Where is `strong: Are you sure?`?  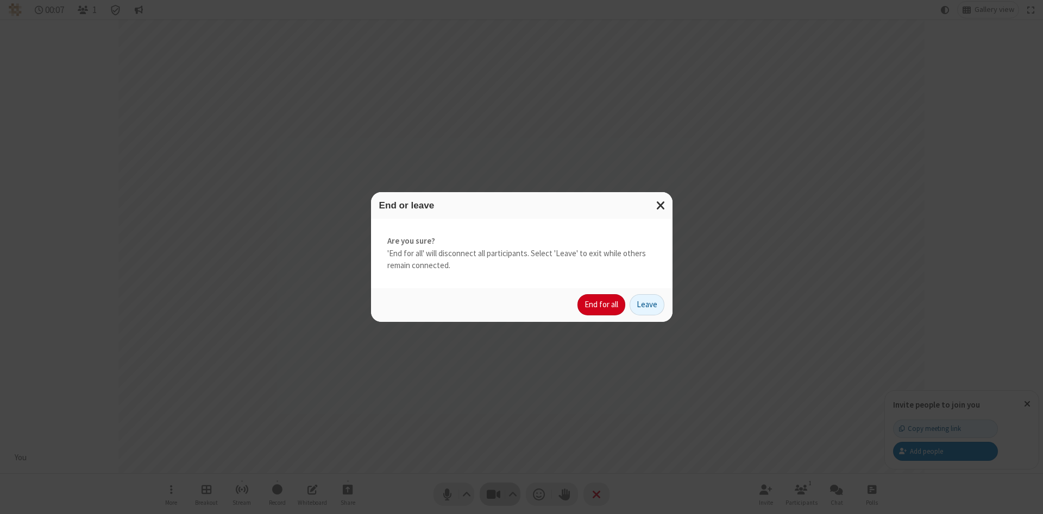 strong: Are you sure? is located at coordinates (521, 241).